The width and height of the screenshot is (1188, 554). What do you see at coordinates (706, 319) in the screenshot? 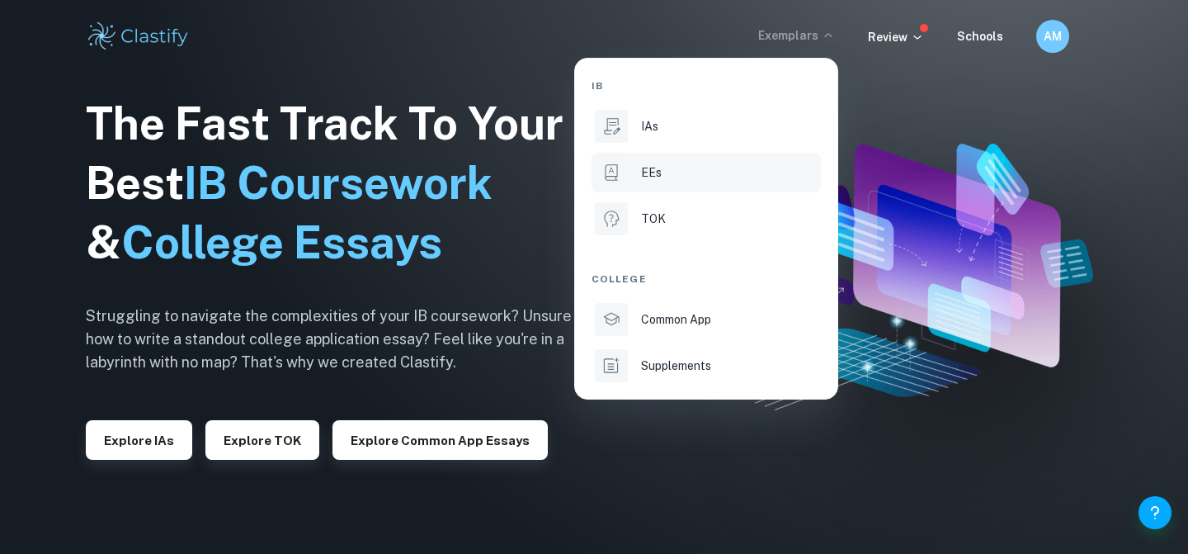
I see `a: Common App` at bounding box center [706, 319].